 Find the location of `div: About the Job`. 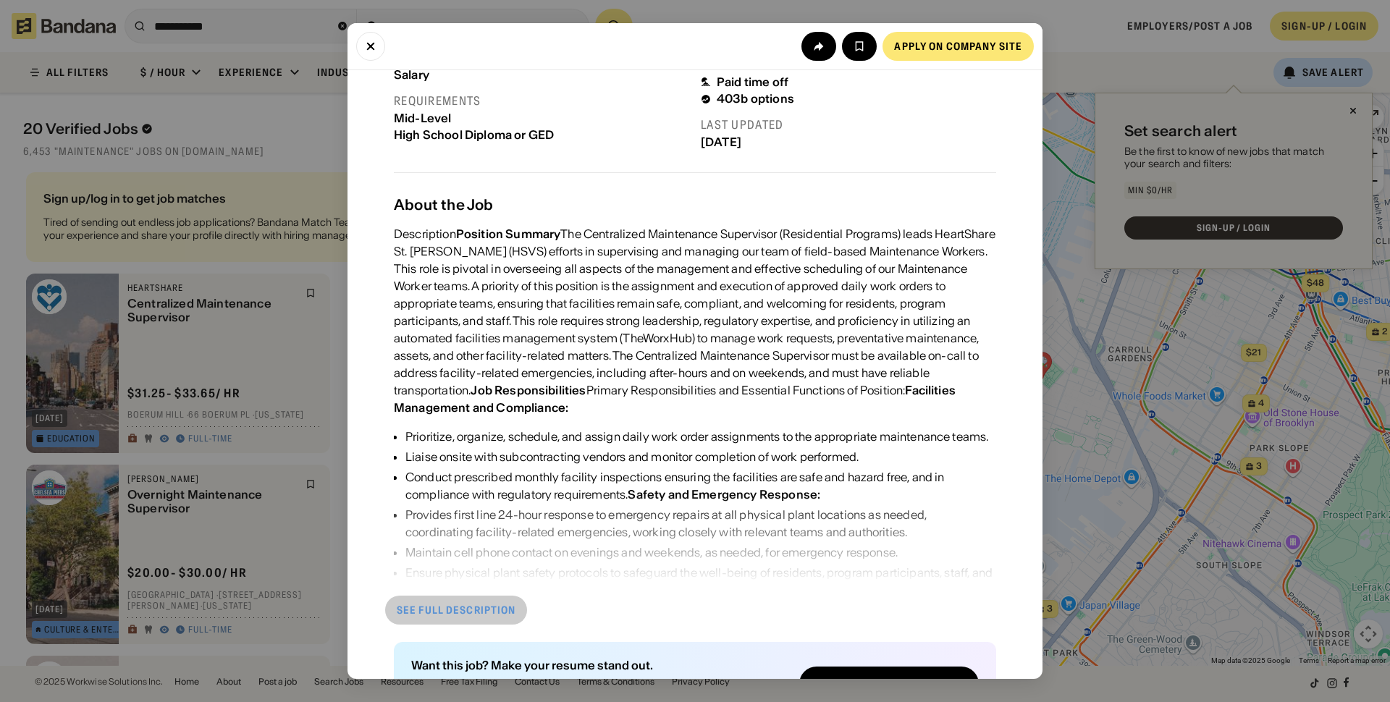

div: About the Job is located at coordinates (695, 205).